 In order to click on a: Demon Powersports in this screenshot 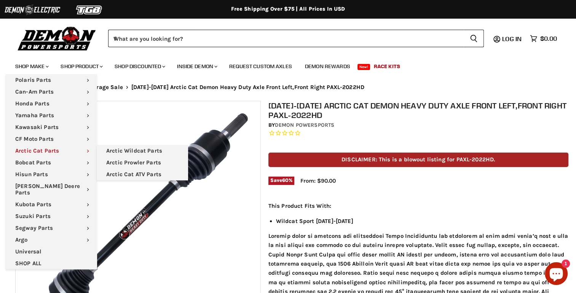, I will do `click(304, 125)`.